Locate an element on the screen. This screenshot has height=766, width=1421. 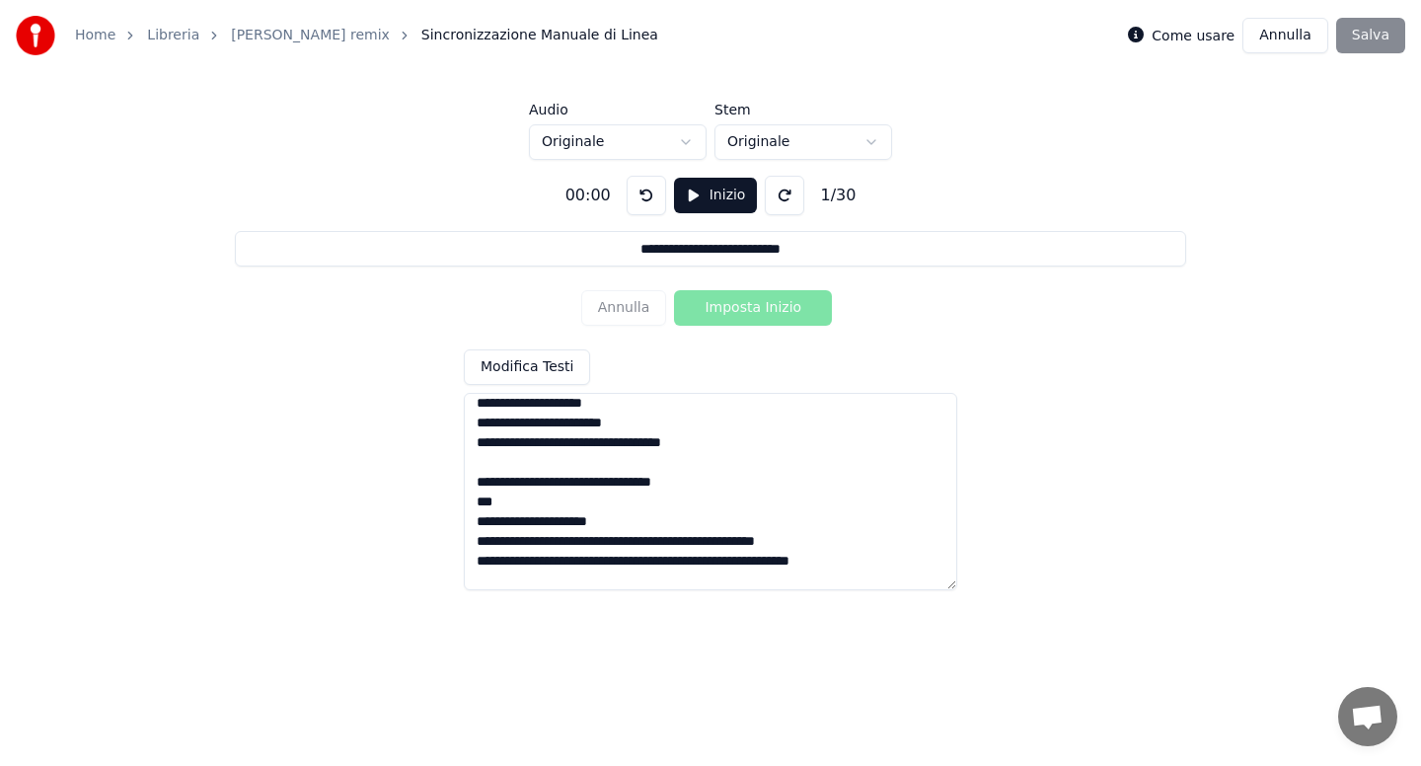
div: 1 / 30 is located at coordinates (838, 195).